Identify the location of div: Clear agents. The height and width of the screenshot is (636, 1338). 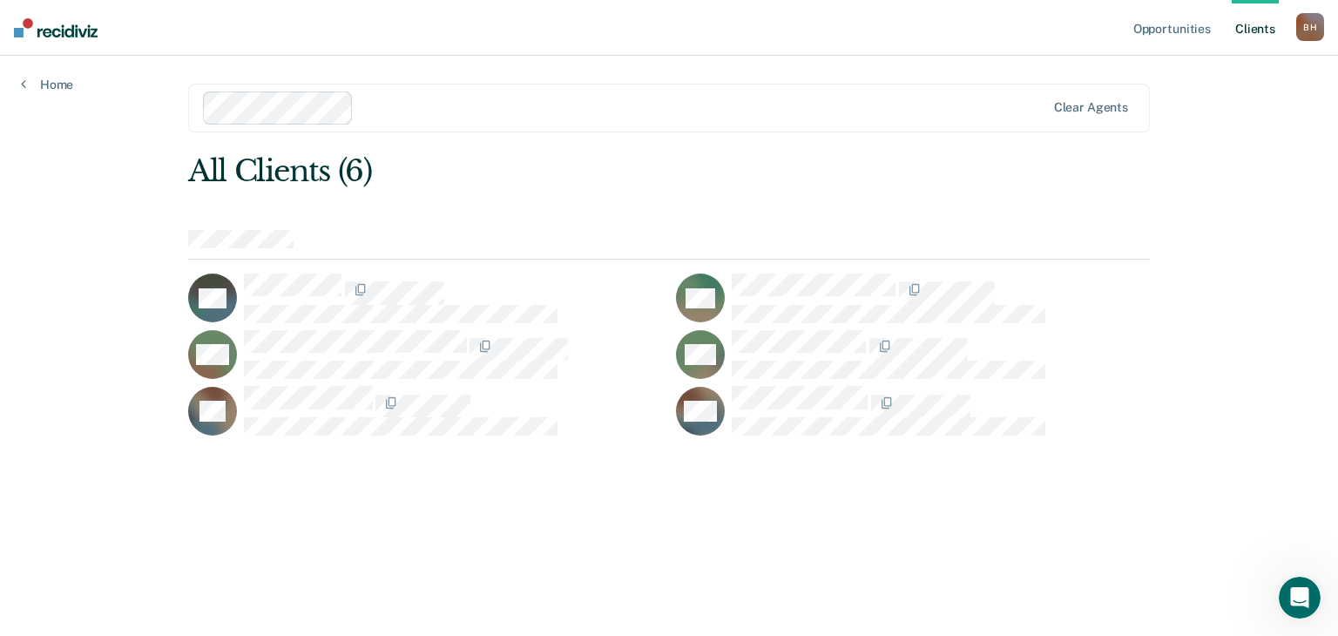
(1091, 107).